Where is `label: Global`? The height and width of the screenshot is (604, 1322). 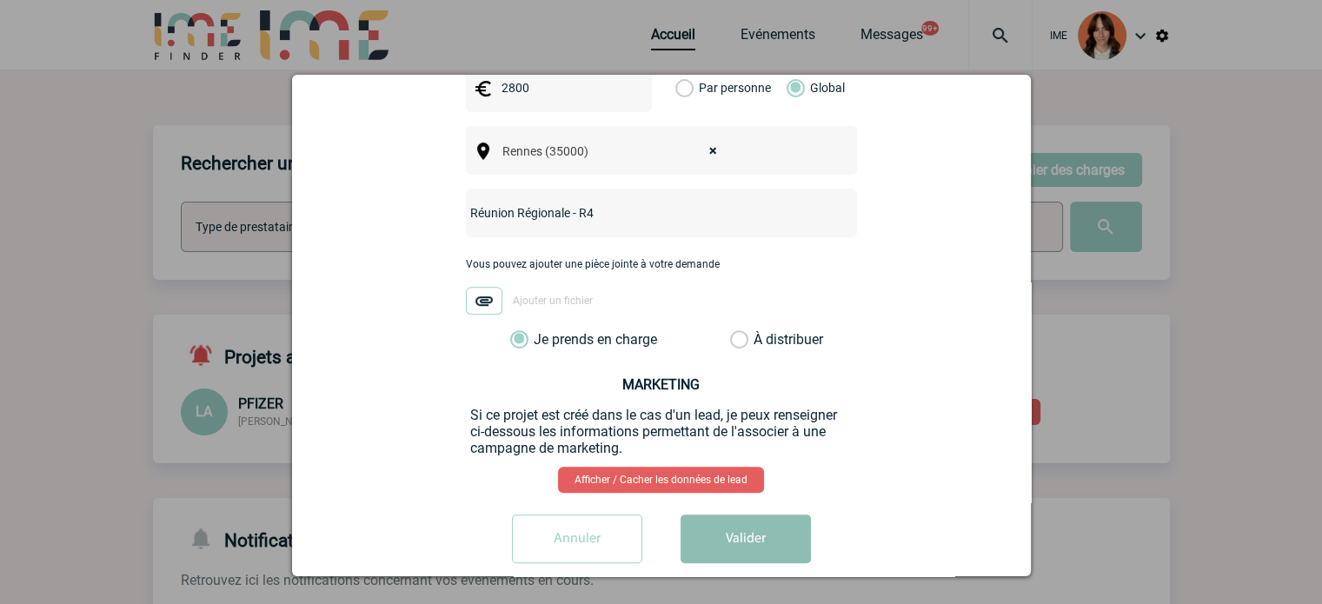 label: Global is located at coordinates (792, 88).